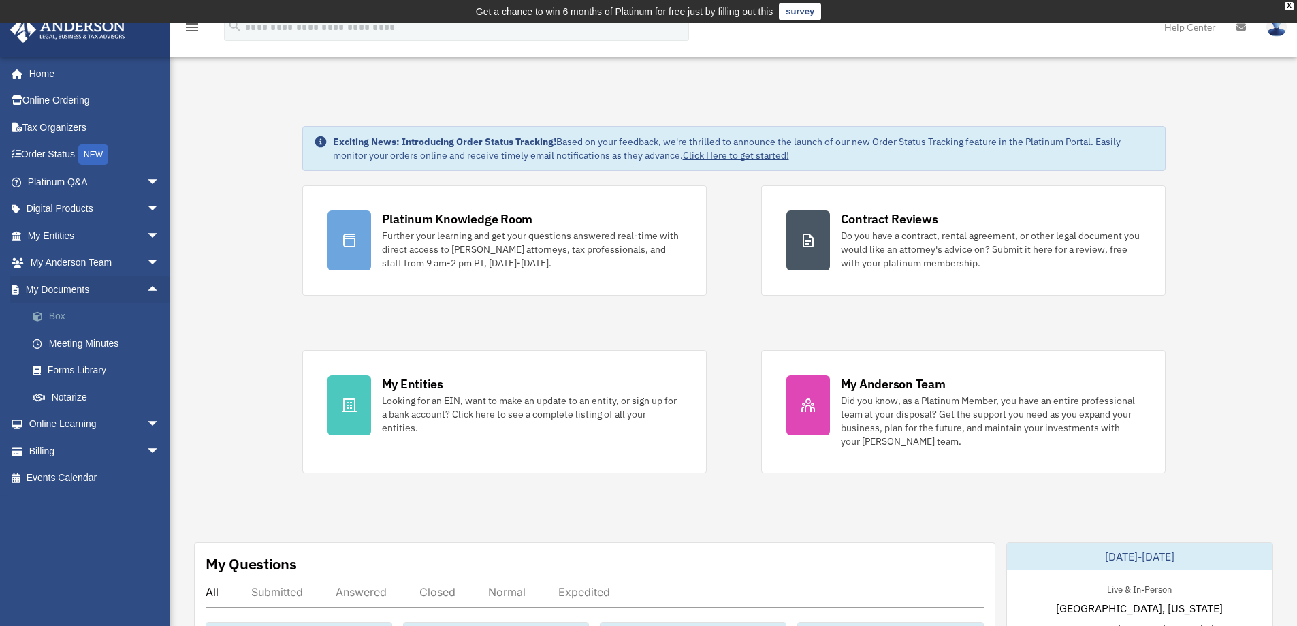 This screenshot has height=626, width=1297. I want to click on a: Platinum Knowledge Room Further your learning and get your questions answered real-time with dire..., so click(505, 240).